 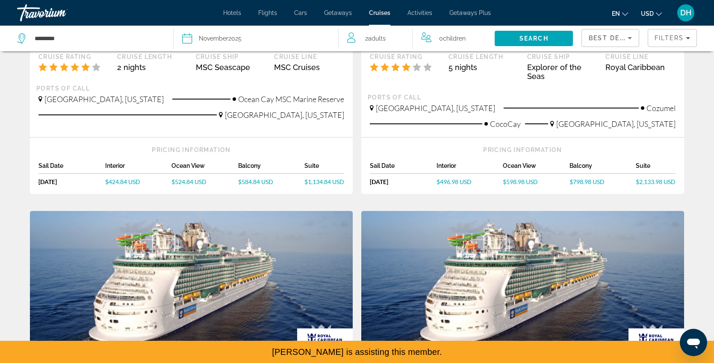 I want to click on button: Travelers: 2 adults, 0 children, so click(x=417, y=38).